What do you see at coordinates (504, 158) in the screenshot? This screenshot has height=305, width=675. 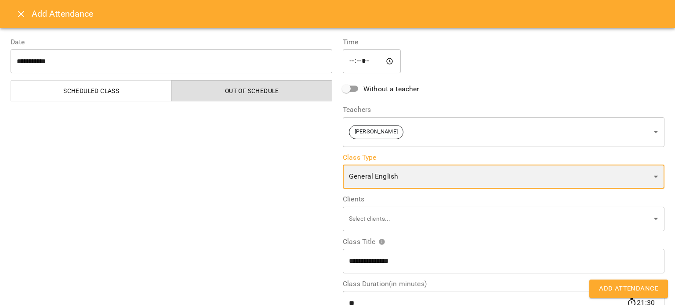 I see `label: Class Type` at bounding box center [504, 158].